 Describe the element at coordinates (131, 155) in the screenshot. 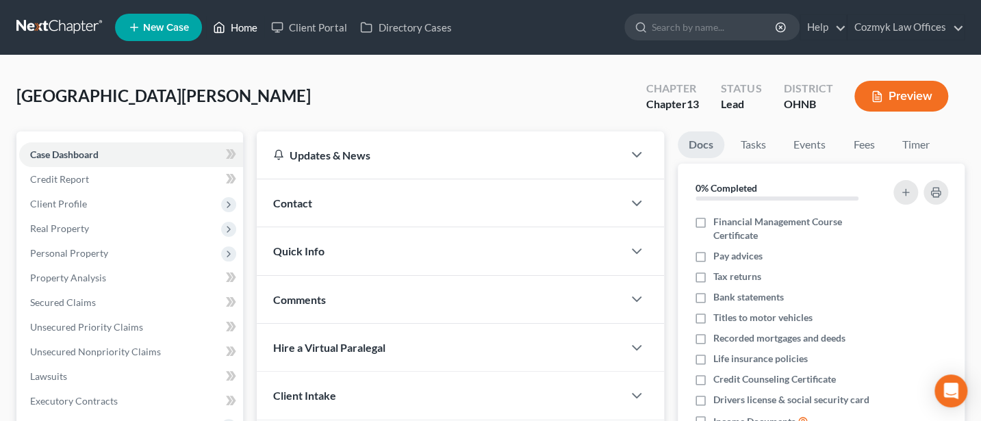

I see `a: Case Dashboard` at that location.